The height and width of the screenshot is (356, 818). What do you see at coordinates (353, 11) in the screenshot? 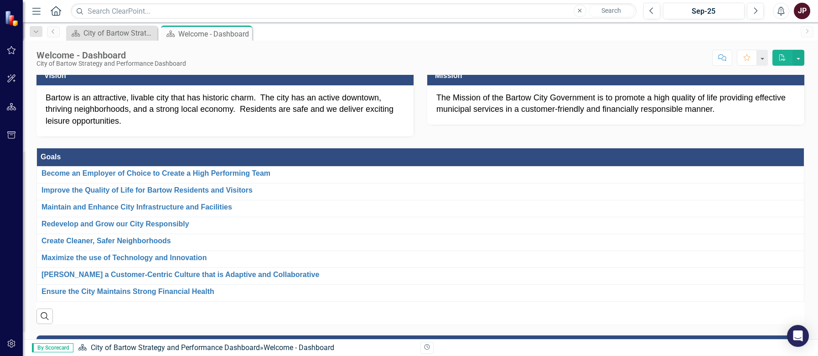
I see `input: Search ClearPoint...` at bounding box center [353, 11].